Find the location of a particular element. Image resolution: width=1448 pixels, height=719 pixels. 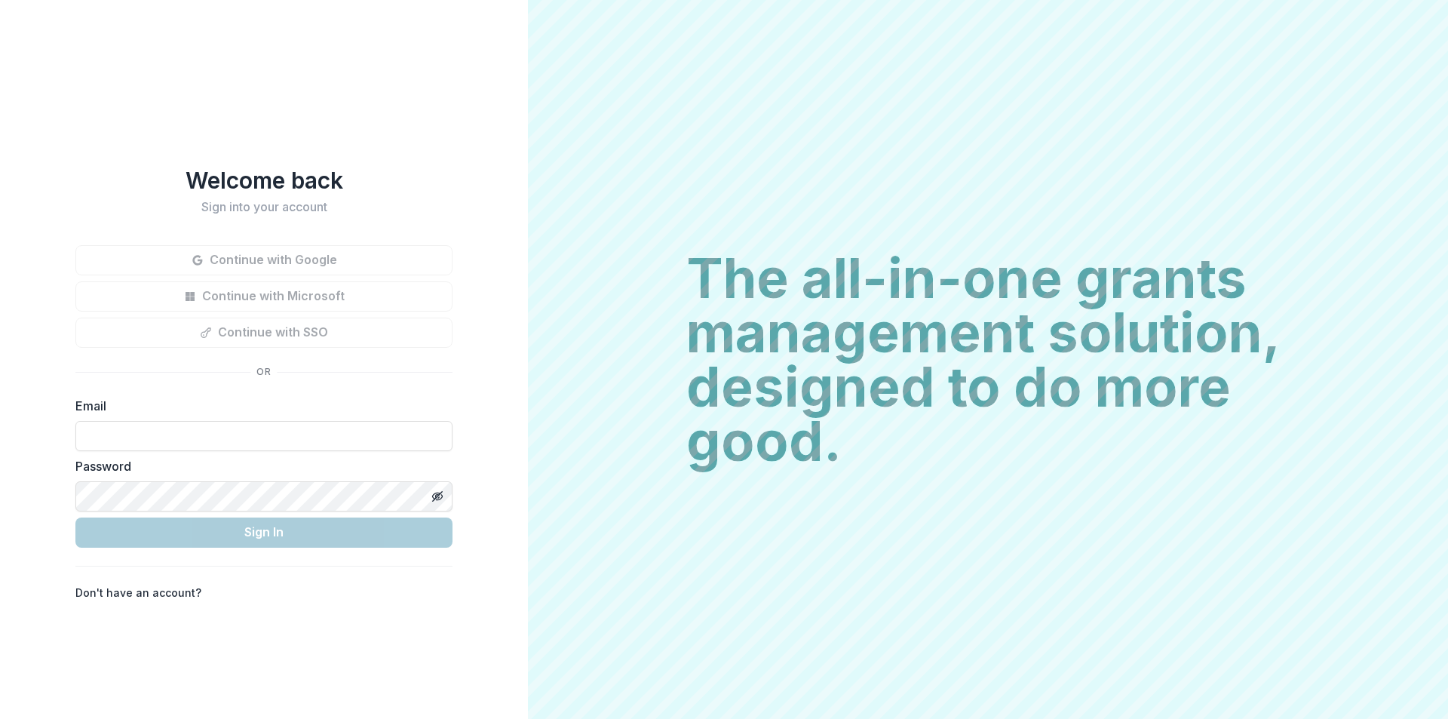

button: Sign In is located at coordinates (264, 533).